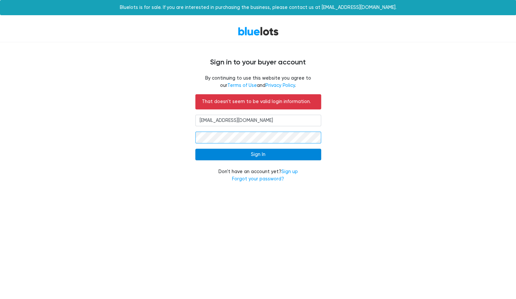 The width and height of the screenshot is (516, 299). Describe the element at coordinates (258, 102) in the screenshot. I see `p: That doesn't seem to be valid login information.` at that location.